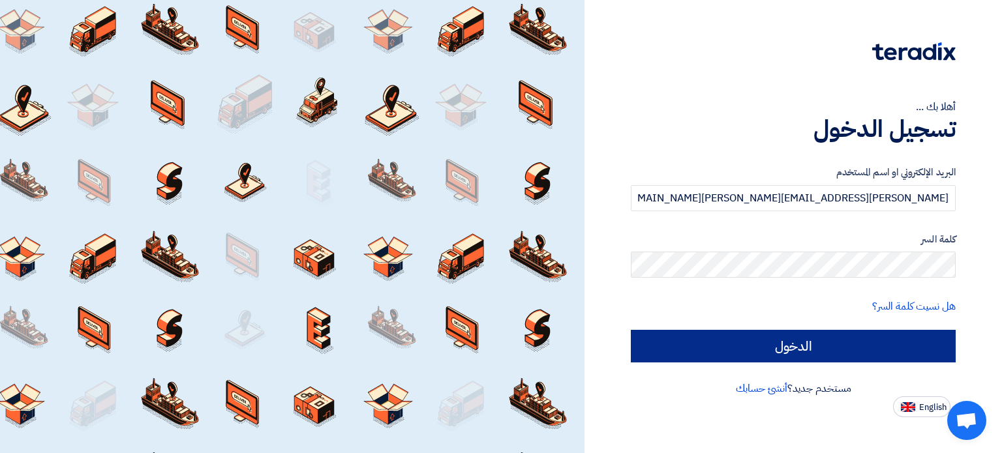 Image resolution: width=1002 pixels, height=453 pixels. I want to click on img: en-US.png, so click(908, 407).